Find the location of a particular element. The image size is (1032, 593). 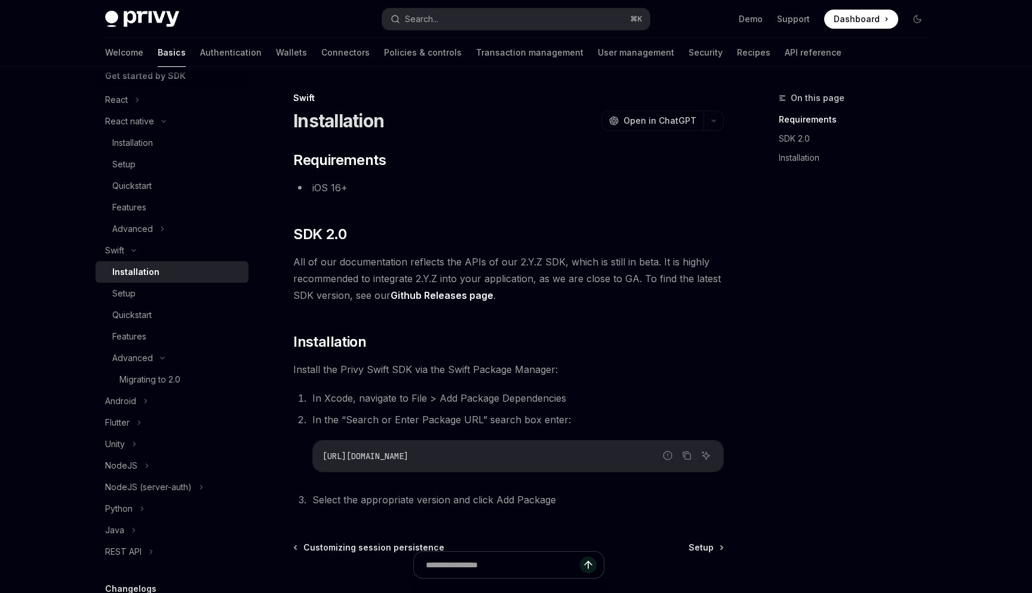

img: dark logo is located at coordinates (142, 19).